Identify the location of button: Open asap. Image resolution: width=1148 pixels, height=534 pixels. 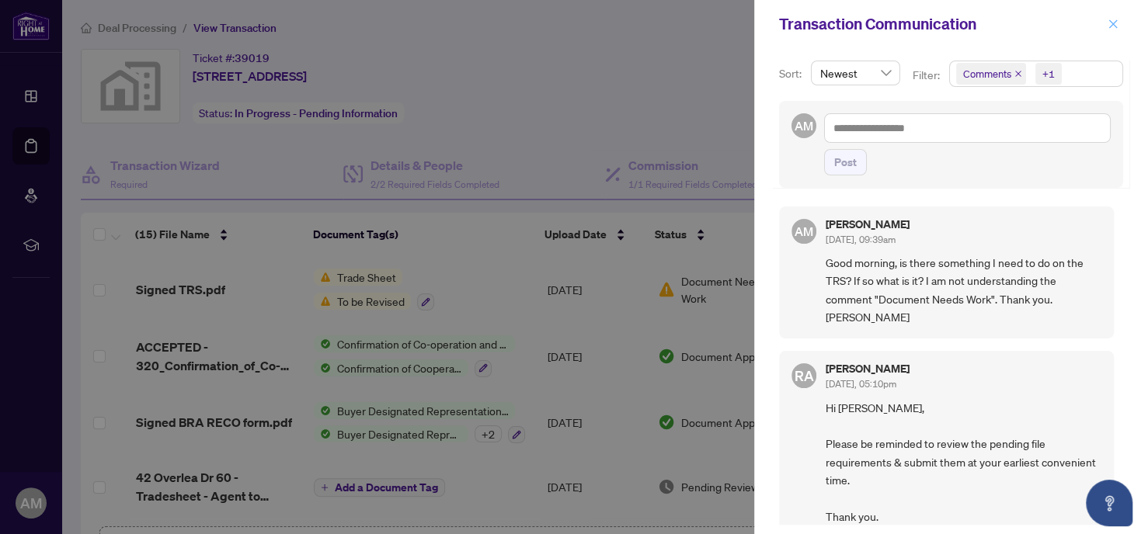
(1109, 503).